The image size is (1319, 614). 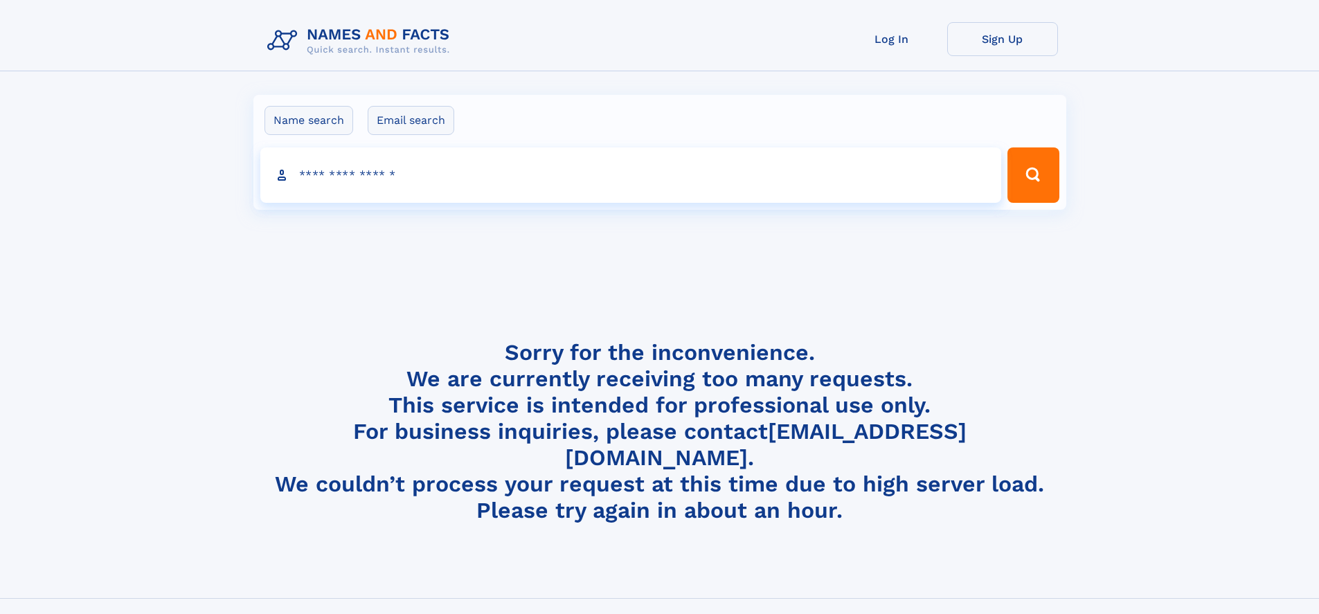 What do you see at coordinates (1003, 39) in the screenshot?
I see `a: Sign Up` at bounding box center [1003, 39].